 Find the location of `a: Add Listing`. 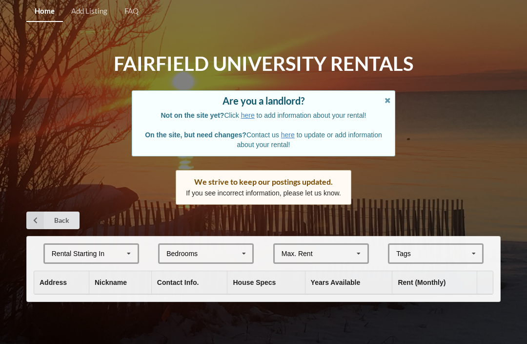

a: Add Listing is located at coordinates (89, 11).